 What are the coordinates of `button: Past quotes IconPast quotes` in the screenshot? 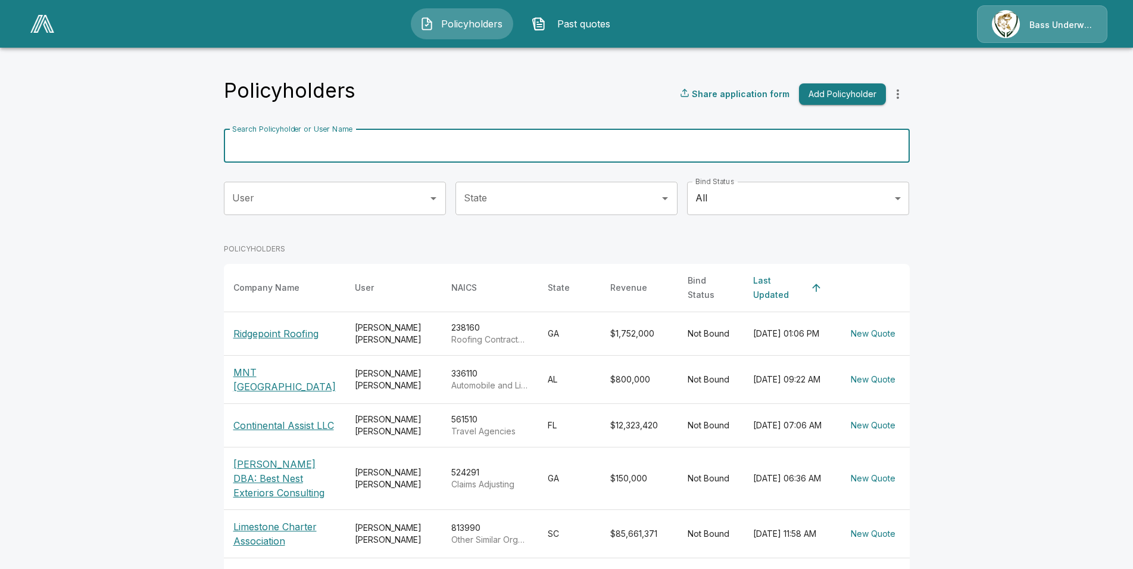 It's located at (574, 24).